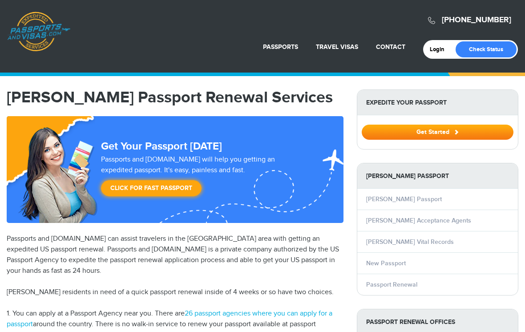  Describe the element at coordinates (486, 49) in the screenshot. I see `a: Check Status` at that location.